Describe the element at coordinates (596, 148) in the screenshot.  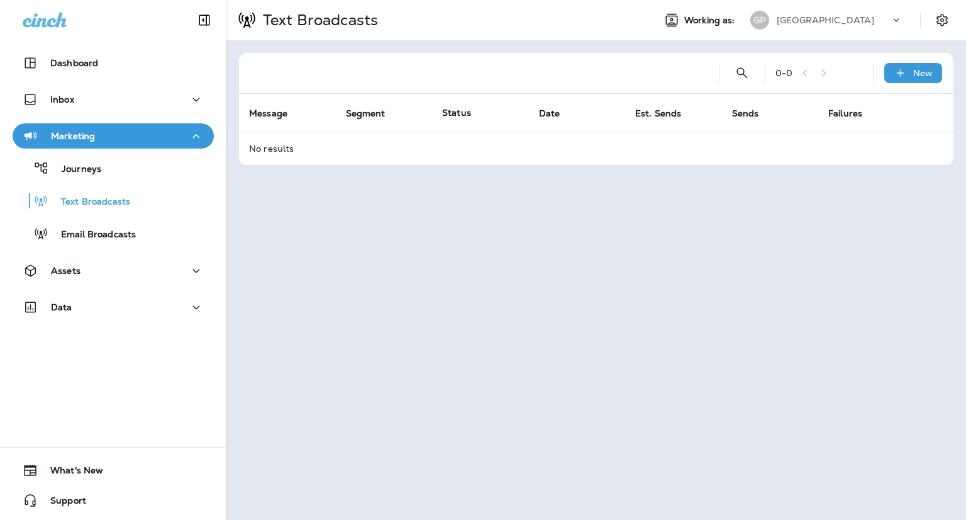
I see `td: No results` at that location.